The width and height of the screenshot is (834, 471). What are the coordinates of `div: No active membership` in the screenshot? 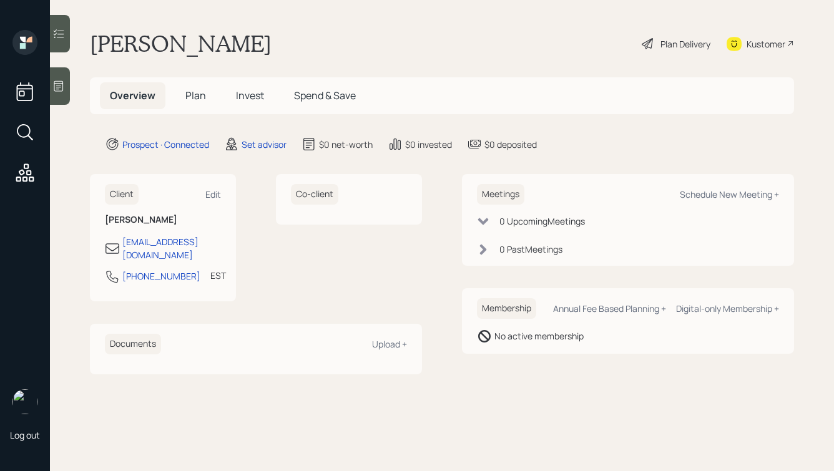 It's located at (539, 336).